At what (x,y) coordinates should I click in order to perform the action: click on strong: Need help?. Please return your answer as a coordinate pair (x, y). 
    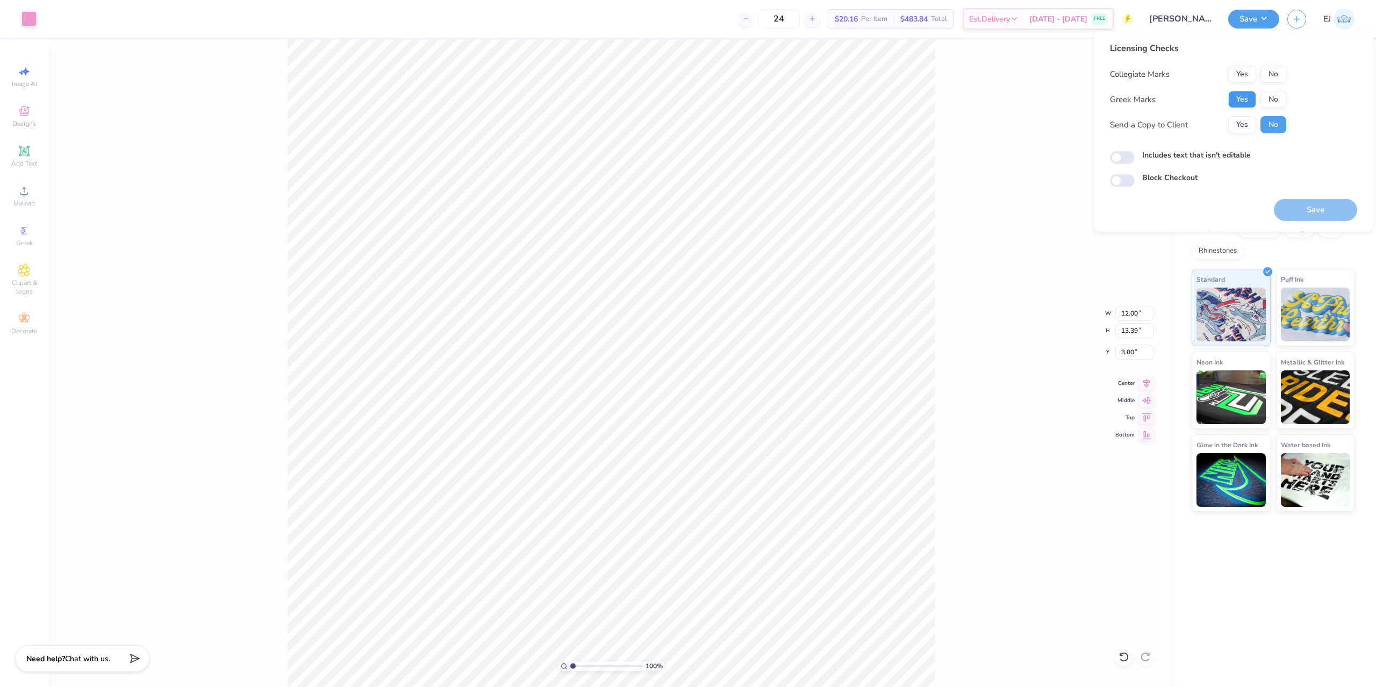
    Looking at the image, I should click on (46, 659).